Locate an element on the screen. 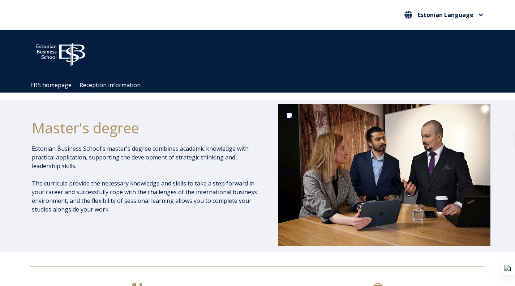 The image size is (515, 286). img: ebs_logo2016_white is located at coordinates (61, 53).